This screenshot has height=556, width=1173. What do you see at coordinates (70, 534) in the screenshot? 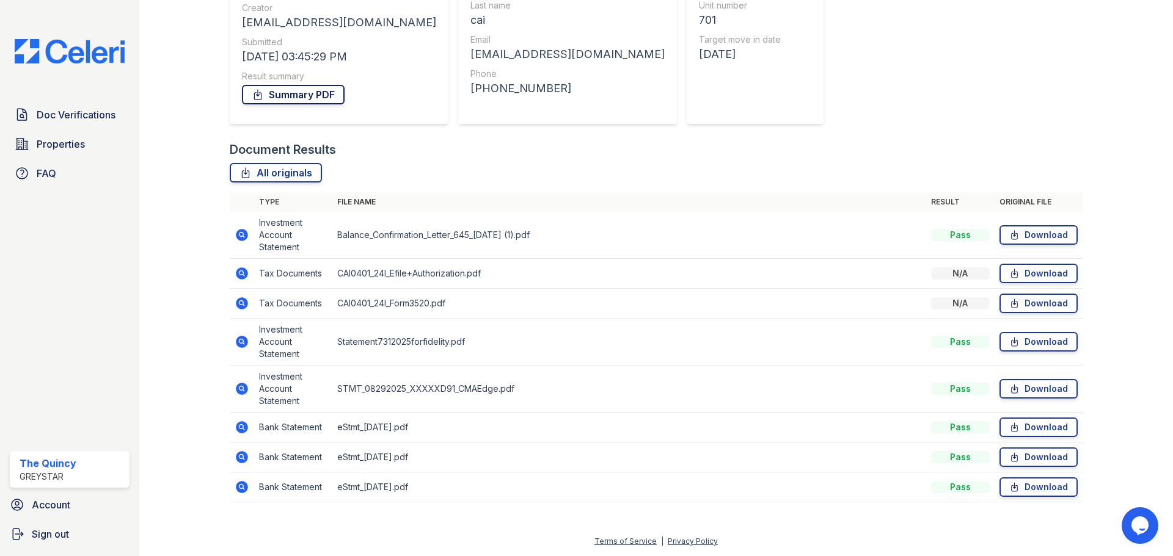
I see `button: Sign out` at bounding box center [70, 534].